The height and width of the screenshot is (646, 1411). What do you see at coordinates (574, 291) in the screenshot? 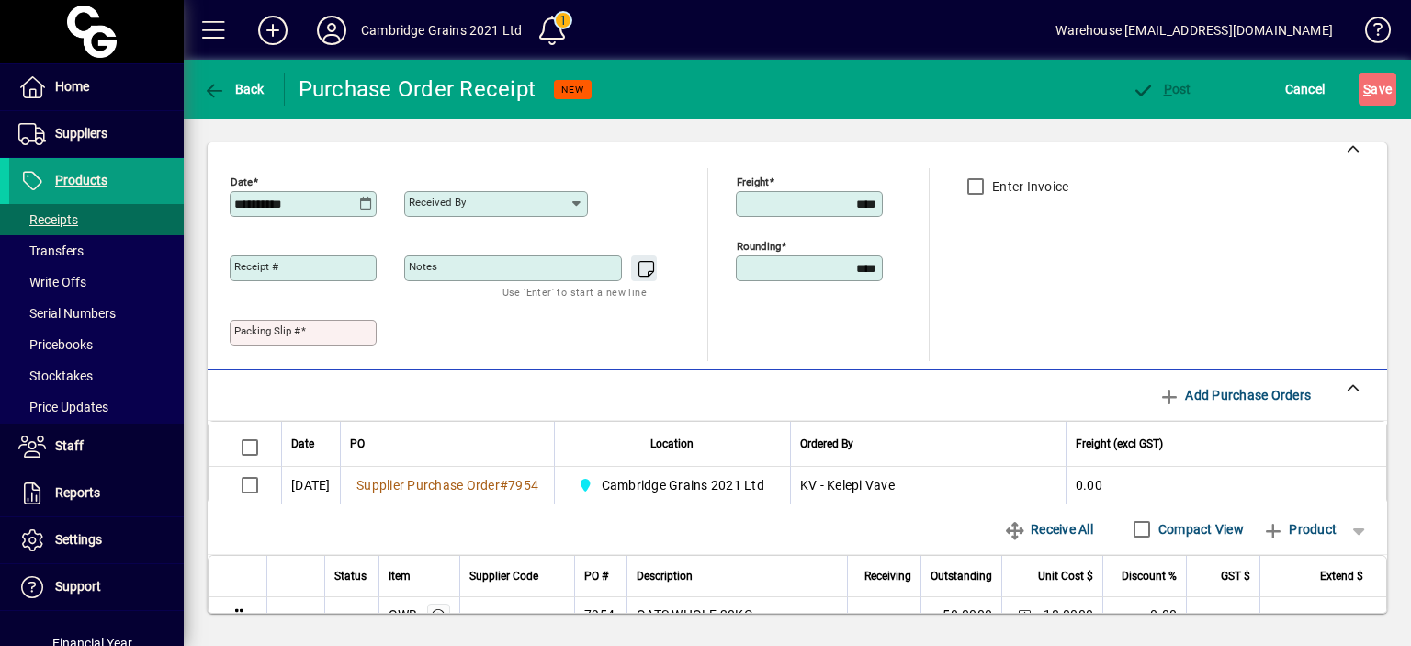
I see `mat-hint: Use 'Enter' to start a new line` at bounding box center [574, 291].